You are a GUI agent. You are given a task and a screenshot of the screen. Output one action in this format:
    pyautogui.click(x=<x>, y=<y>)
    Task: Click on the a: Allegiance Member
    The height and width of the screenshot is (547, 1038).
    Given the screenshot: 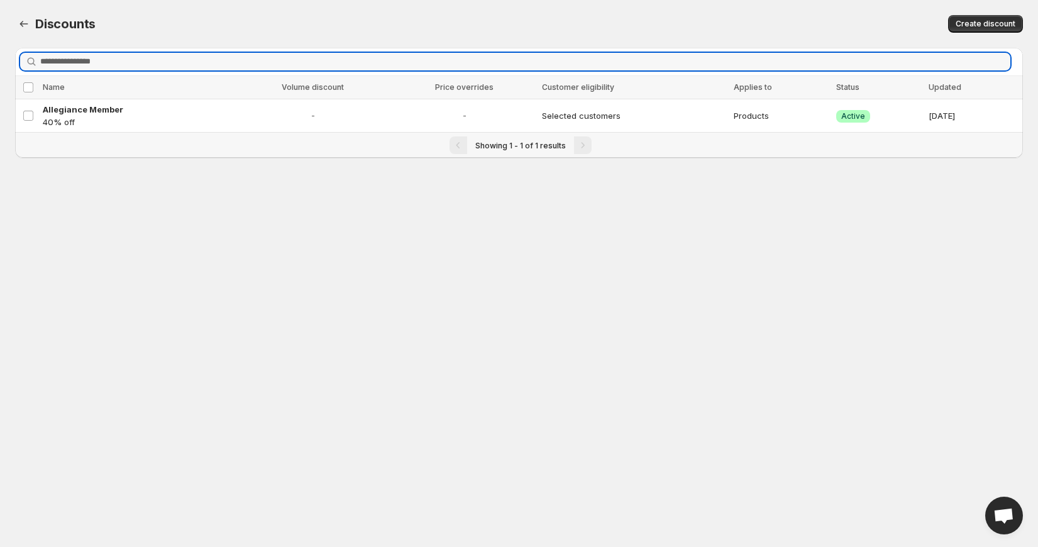 What is the action you would take?
    pyautogui.click(x=137, y=109)
    